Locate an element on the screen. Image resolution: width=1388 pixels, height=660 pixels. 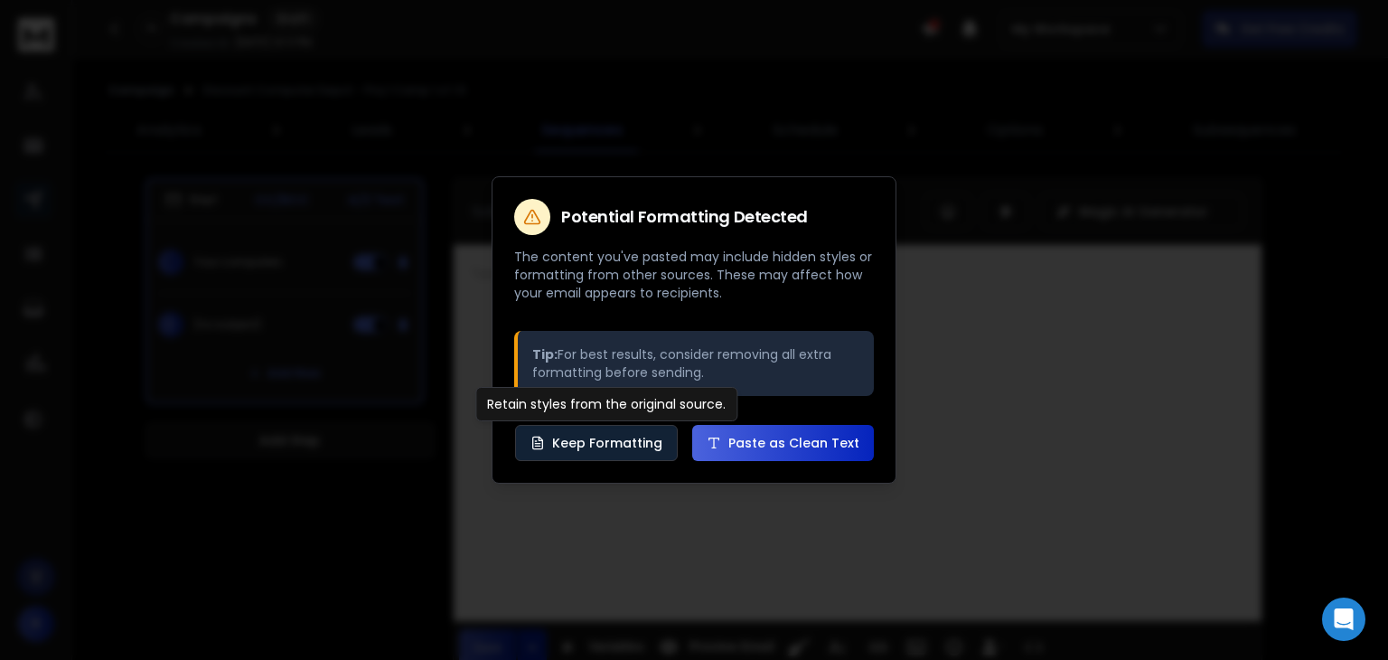
p: The content you've pasted may include hidden styles or formatting from other sources. These may a... is located at coordinates (694, 275).